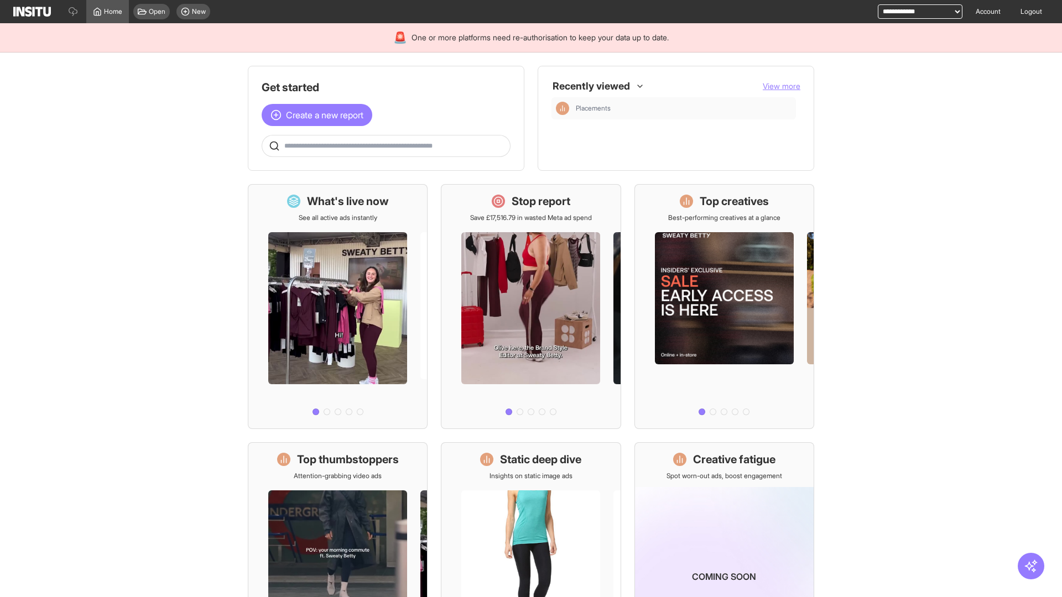 This screenshot has width=1062, height=597. Describe the element at coordinates (781, 86) in the screenshot. I see `span: View more` at that location.